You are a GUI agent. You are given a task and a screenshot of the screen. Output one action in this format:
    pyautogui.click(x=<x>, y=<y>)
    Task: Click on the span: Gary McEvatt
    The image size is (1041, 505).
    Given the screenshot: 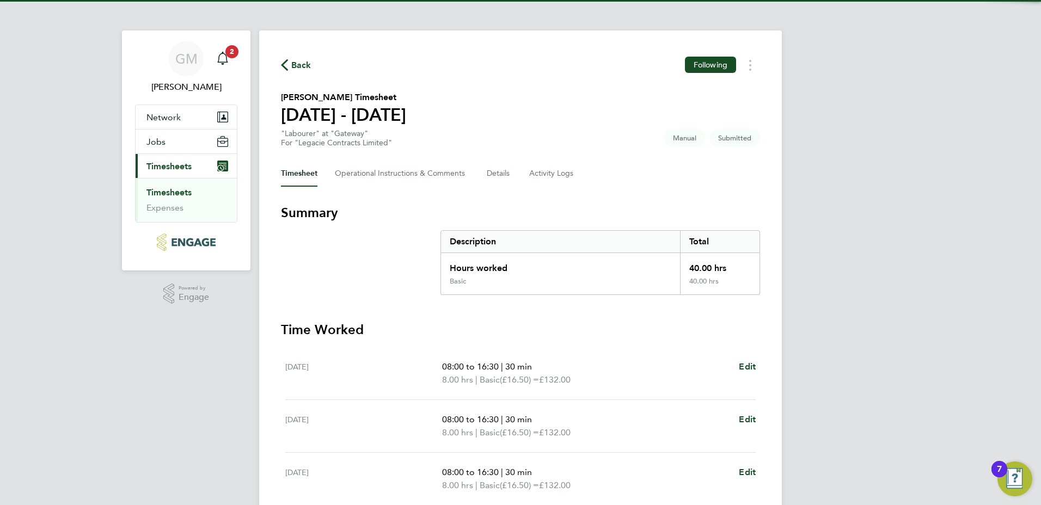 What is the action you would take?
    pyautogui.click(x=186, y=87)
    